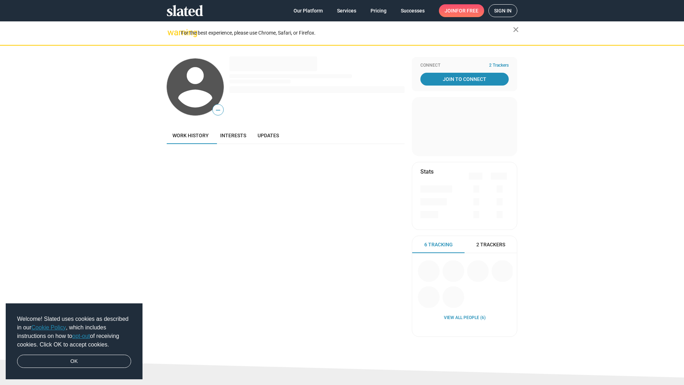 This screenshot has height=385, width=684. I want to click on a: Cookie Policy, so click(48, 327).